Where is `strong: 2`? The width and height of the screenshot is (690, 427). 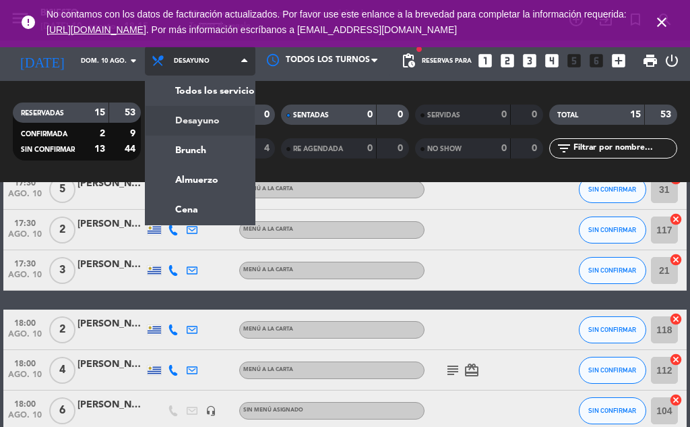
strong: 2 is located at coordinates (102, 133).